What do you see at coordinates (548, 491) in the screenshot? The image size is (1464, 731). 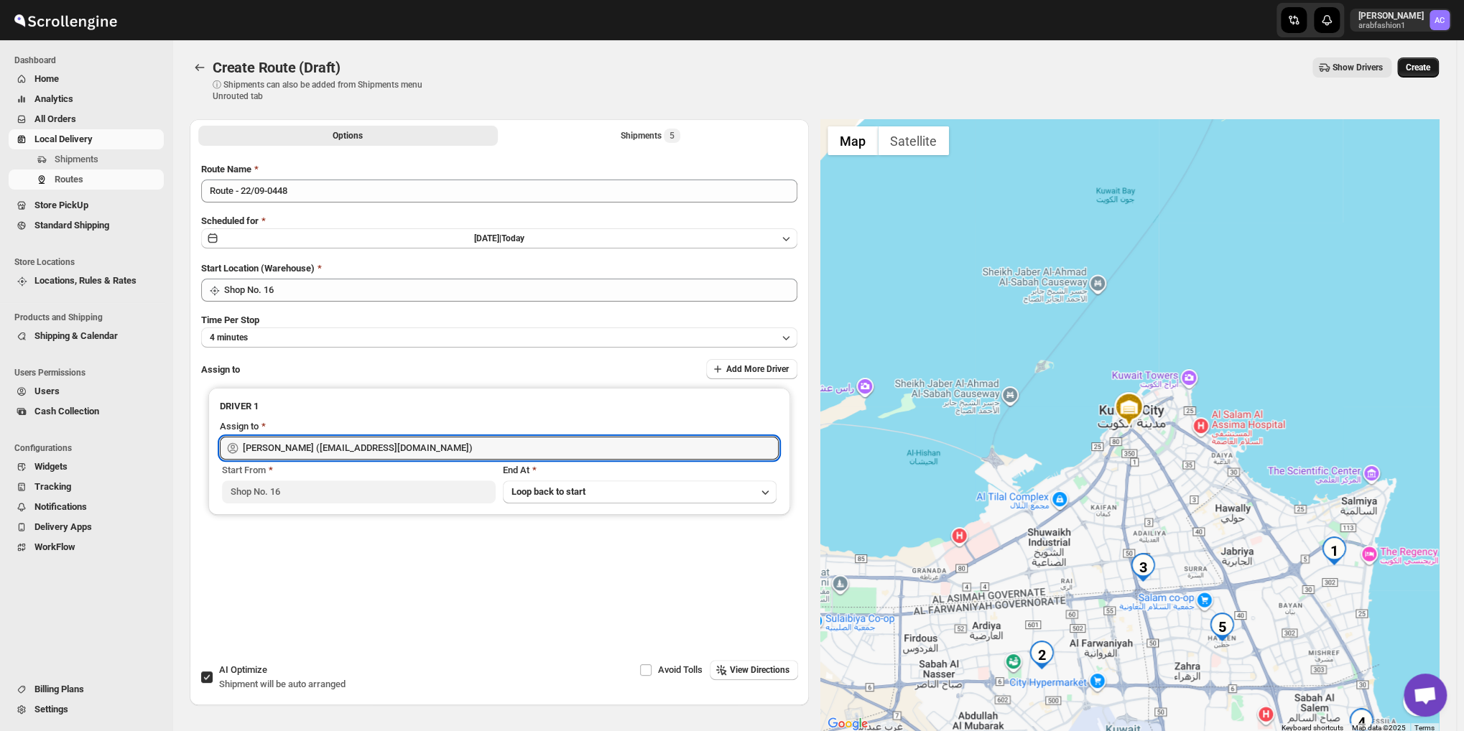 I see `span: Loop back to start` at bounding box center [548, 491].